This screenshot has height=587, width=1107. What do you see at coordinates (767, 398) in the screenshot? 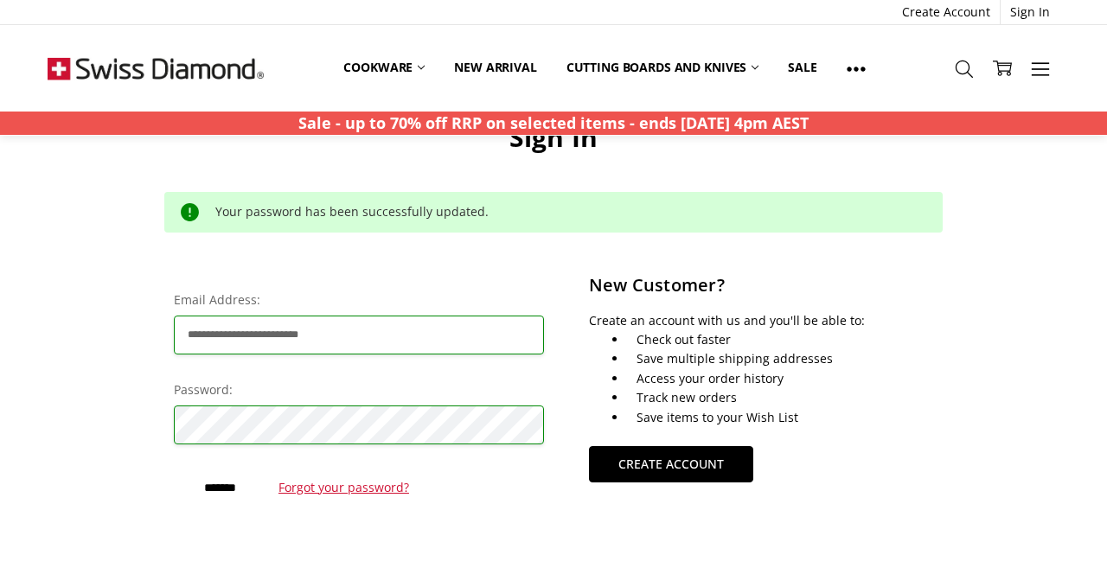
I see `li: Track new orders` at bounding box center [767, 398].